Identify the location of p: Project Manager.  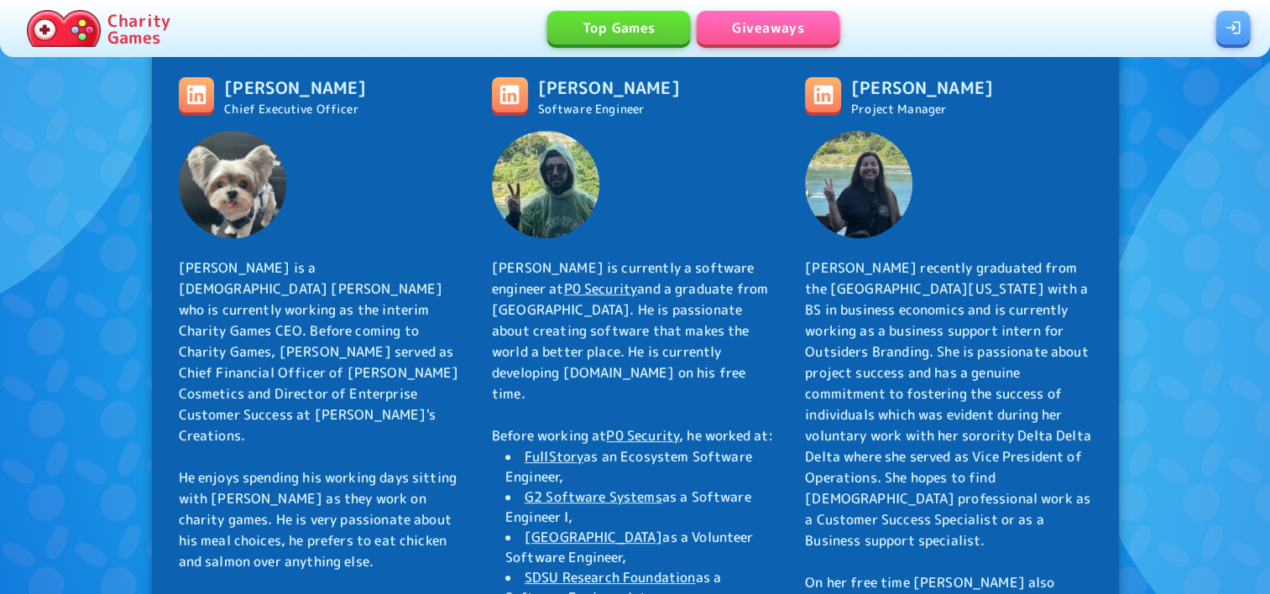
(921, 109).